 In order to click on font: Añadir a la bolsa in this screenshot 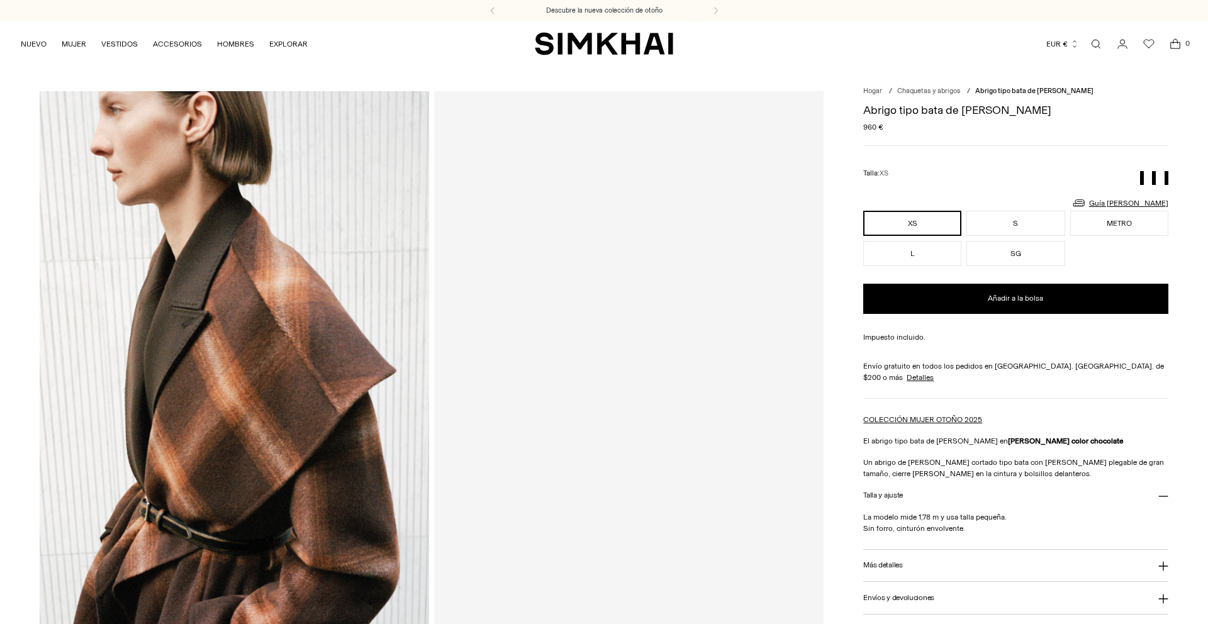, I will do `click(1016, 298)`.